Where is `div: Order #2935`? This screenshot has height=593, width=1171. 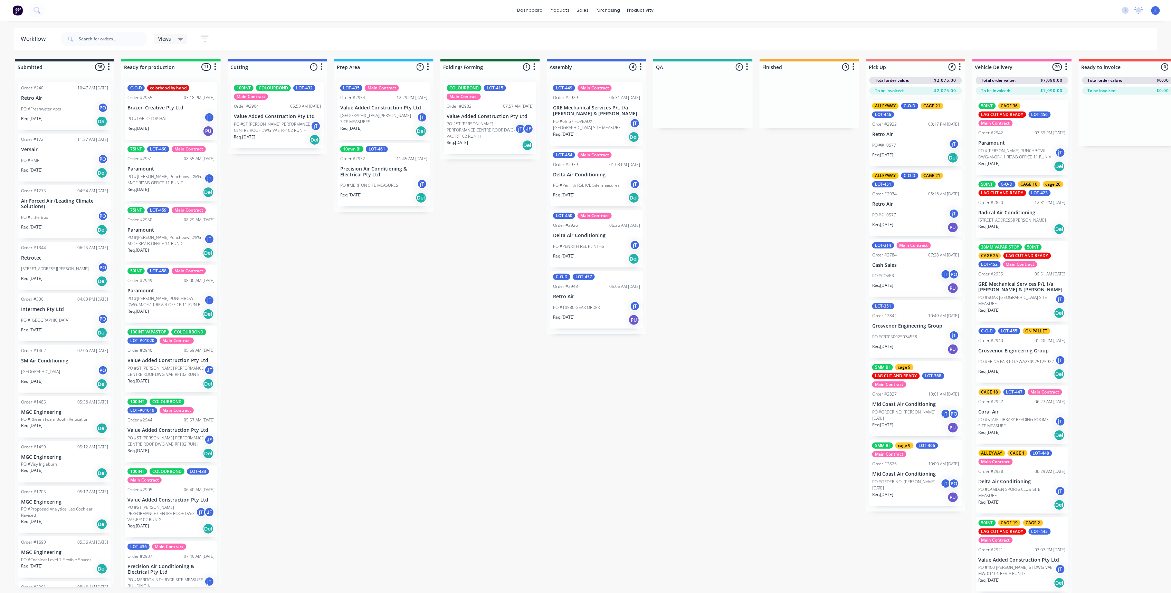
div: Order #2935 is located at coordinates (991, 274).